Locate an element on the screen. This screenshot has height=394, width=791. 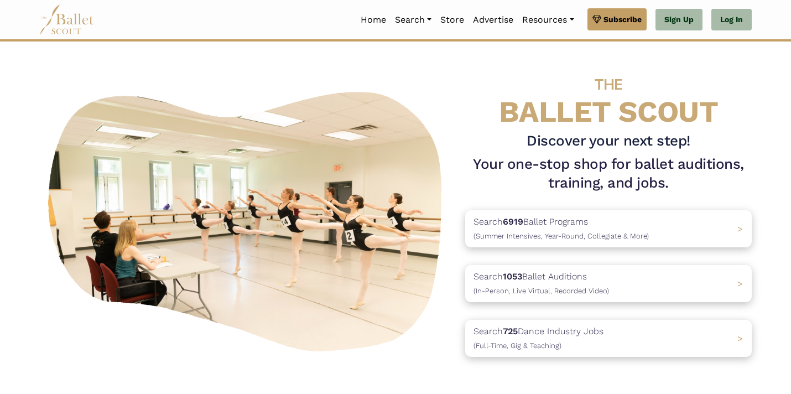
h3: Discover your next step! is located at coordinates (609, 141).